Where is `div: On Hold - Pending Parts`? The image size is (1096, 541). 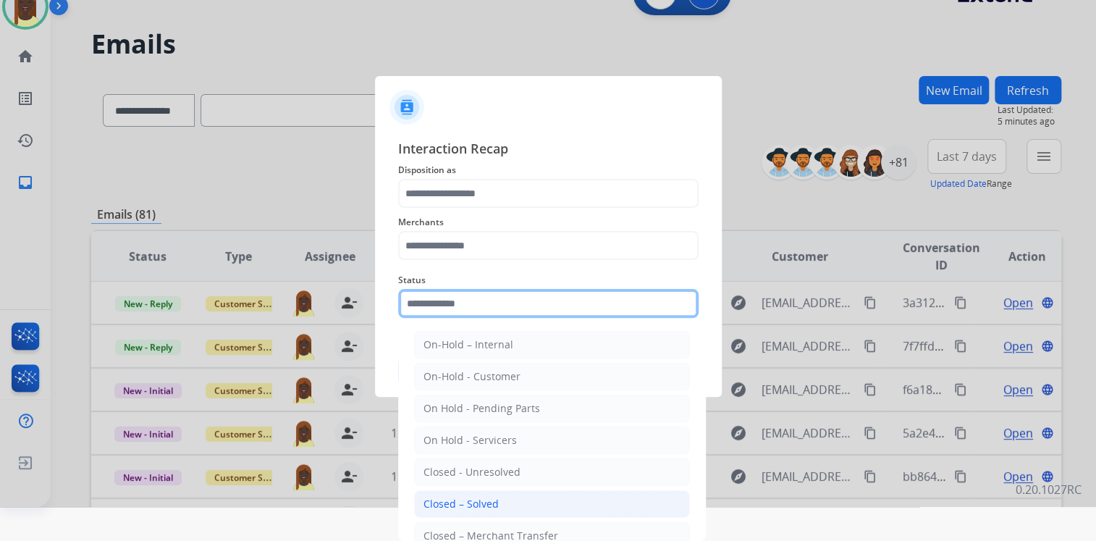 div: On Hold - Pending Parts is located at coordinates (481, 408).